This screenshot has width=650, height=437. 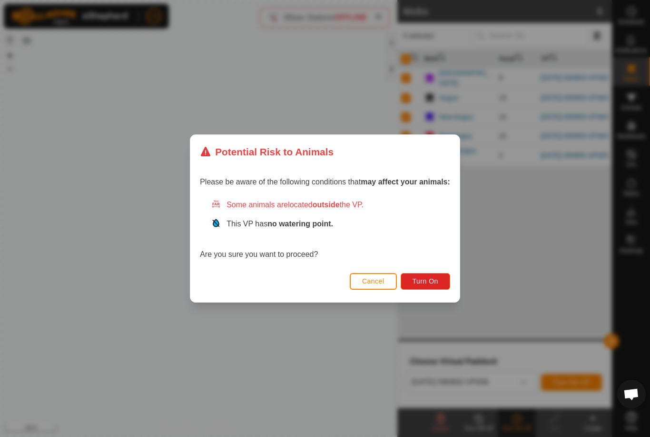 I want to click on div: Open chat, so click(x=632, y=394).